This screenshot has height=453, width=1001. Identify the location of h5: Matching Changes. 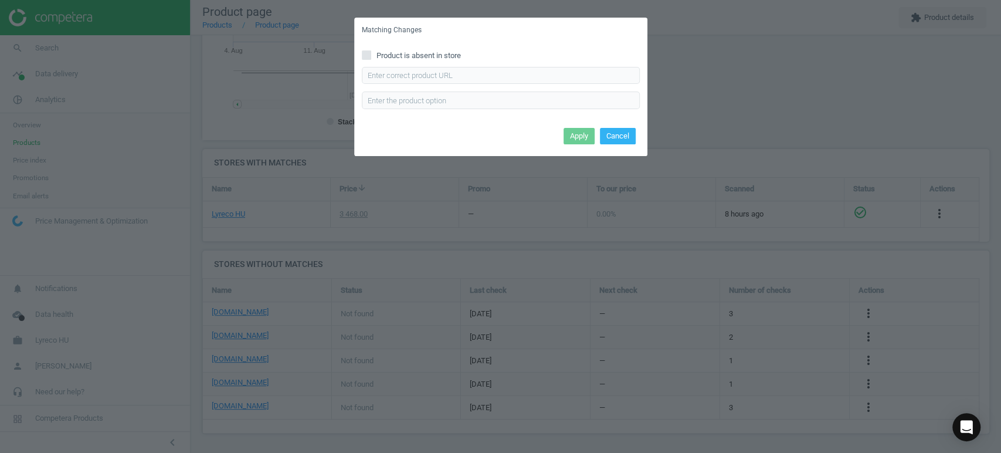
(392, 30).